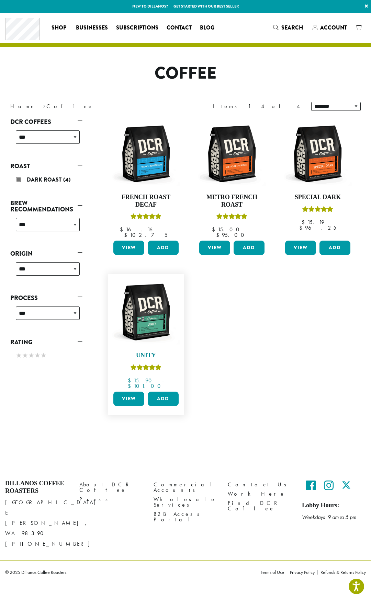 Image resolution: width=371 pixels, height=601 pixels. I want to click on bdi: 95.00, so click(231, 235).